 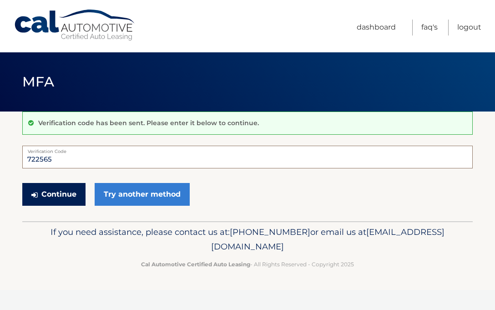 I want to click on span: MFA, so click(x=38, y=81).